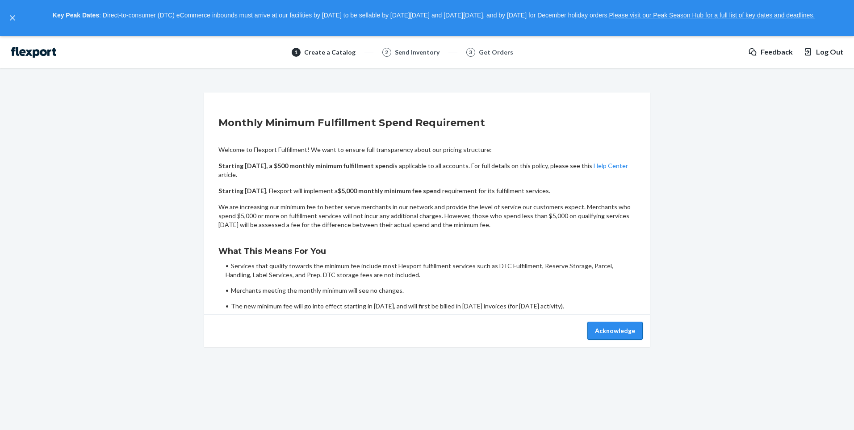 The width and height of the screenshot is (854, 430). What do you see at coordinates (771, 52) in the screenshot?
I see `a: Feedback` at bounding box center [771, 52].